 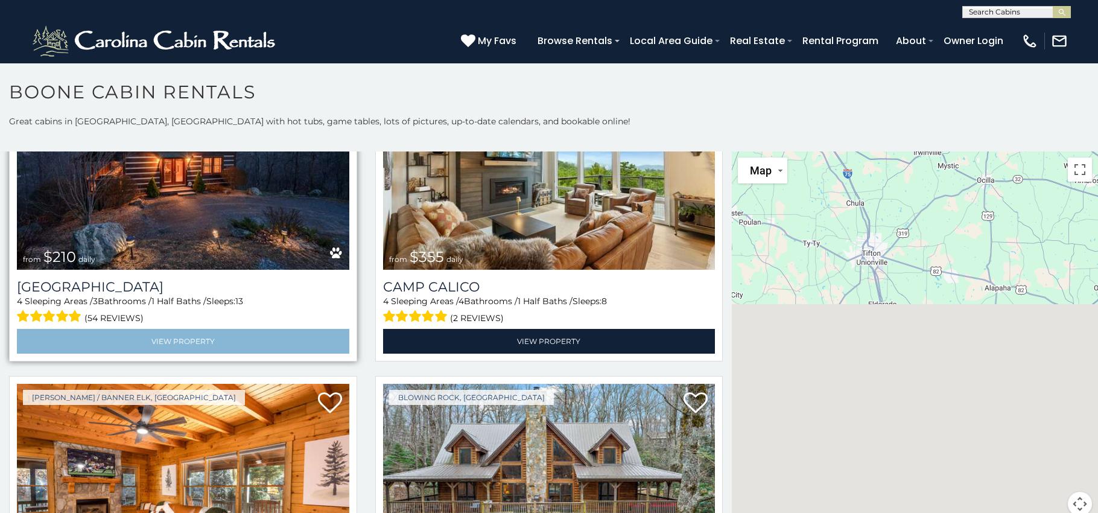 I want to click on img: Camp Calico, so click(x=549, y=158).